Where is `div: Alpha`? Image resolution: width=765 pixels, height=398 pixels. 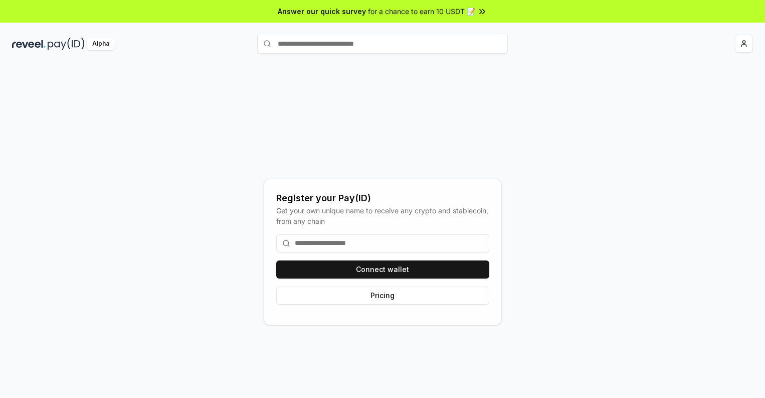
div: Alpha is located at coordinates (101, 44).